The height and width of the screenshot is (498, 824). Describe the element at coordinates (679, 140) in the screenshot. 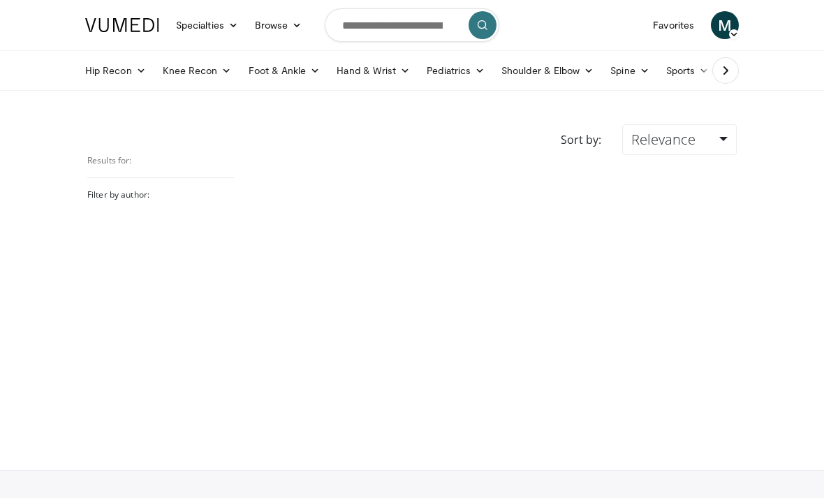

I see `a: Relevance` at that location.